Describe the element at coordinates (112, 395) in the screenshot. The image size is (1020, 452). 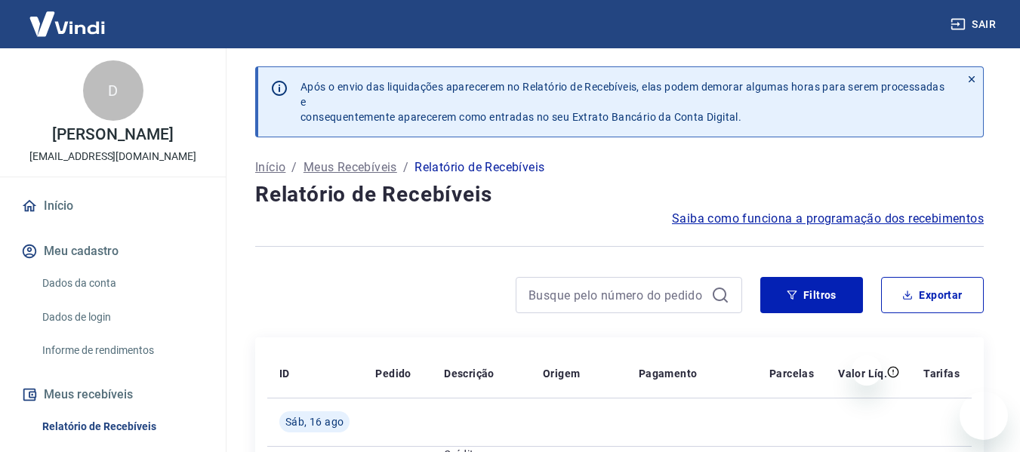
I see `button: Meus recebíveis` at that location.